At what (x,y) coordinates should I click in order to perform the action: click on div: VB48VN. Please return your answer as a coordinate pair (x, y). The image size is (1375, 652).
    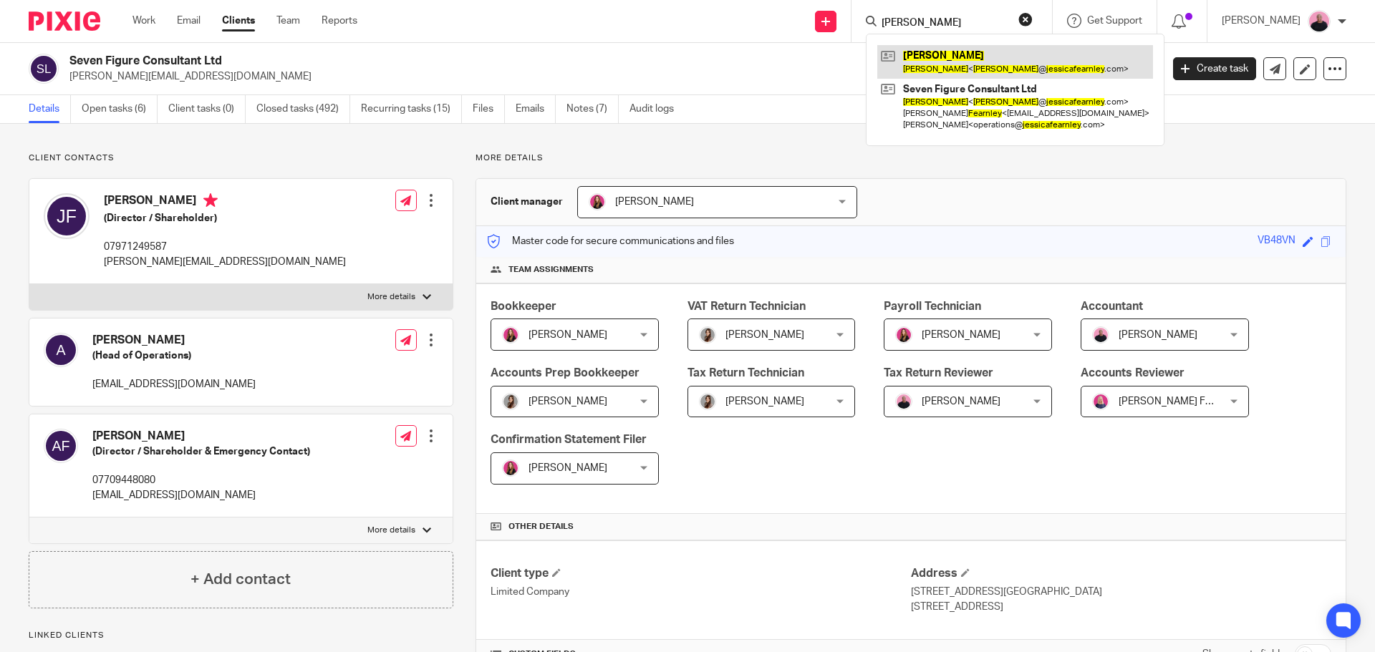
    Looking at the image, I should click on (1276, 241).